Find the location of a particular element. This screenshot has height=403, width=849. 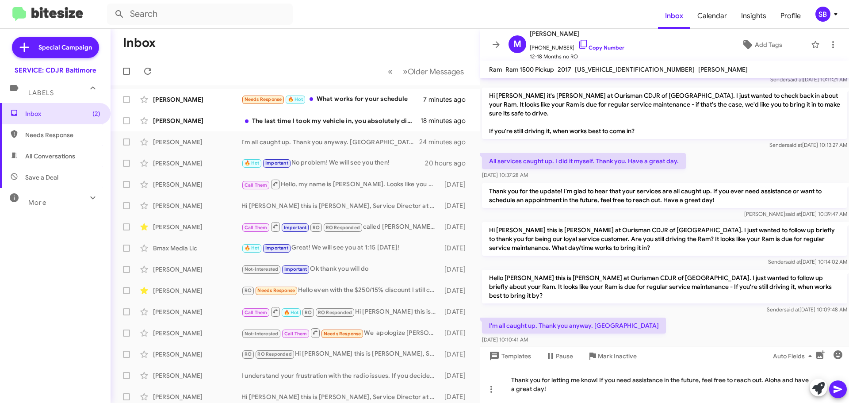

button: Pause is located at coordinates (559, 356).